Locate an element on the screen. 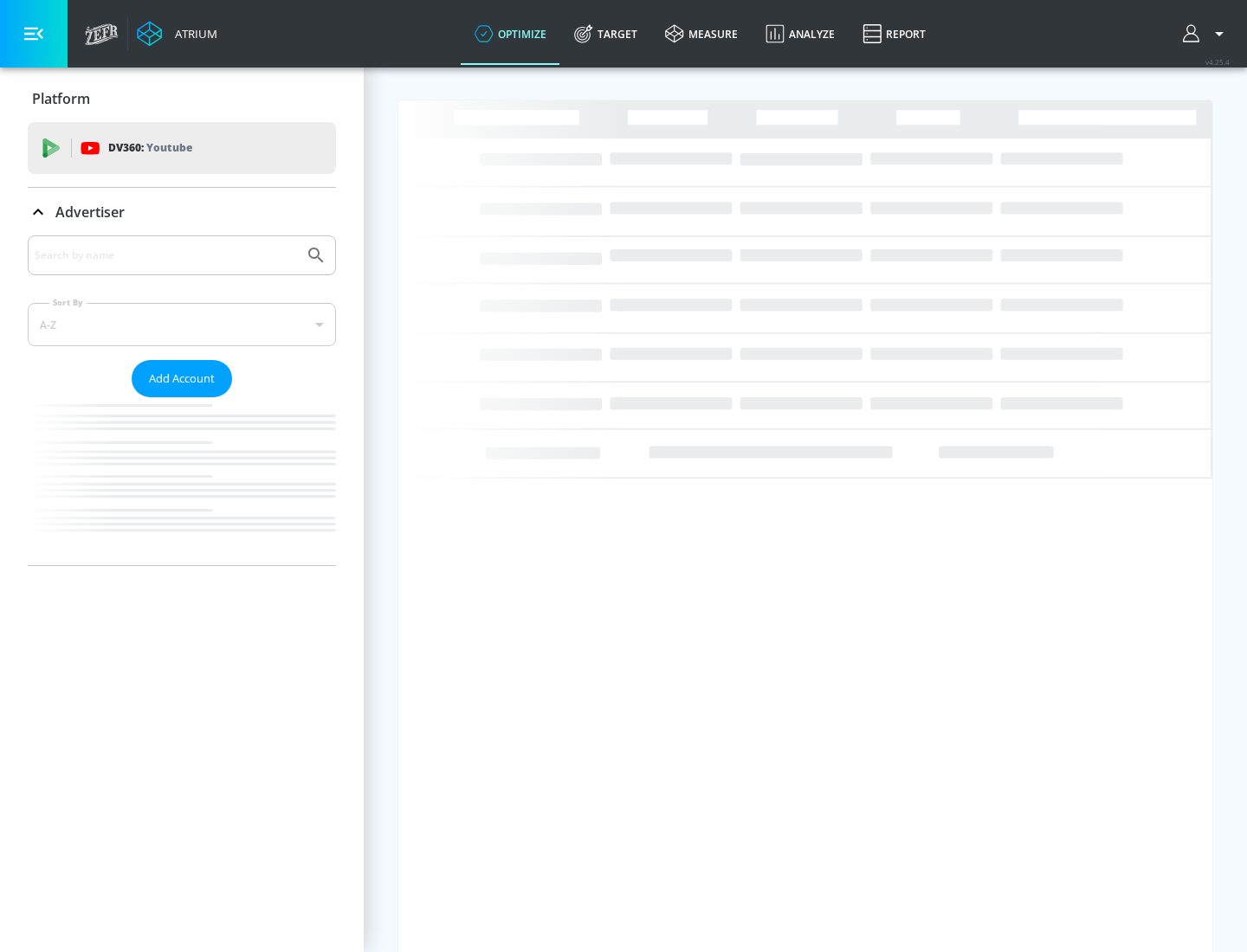  a: Report is located at coordinates (893, 34).